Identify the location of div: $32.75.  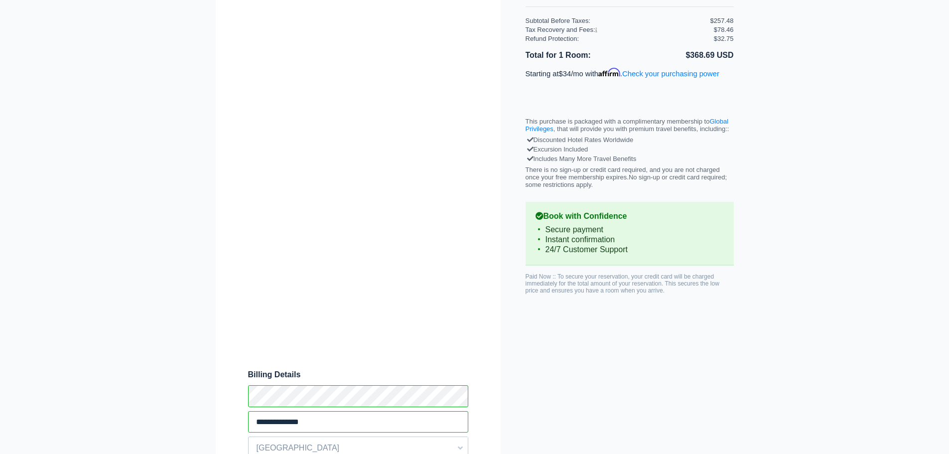
(724, 38).